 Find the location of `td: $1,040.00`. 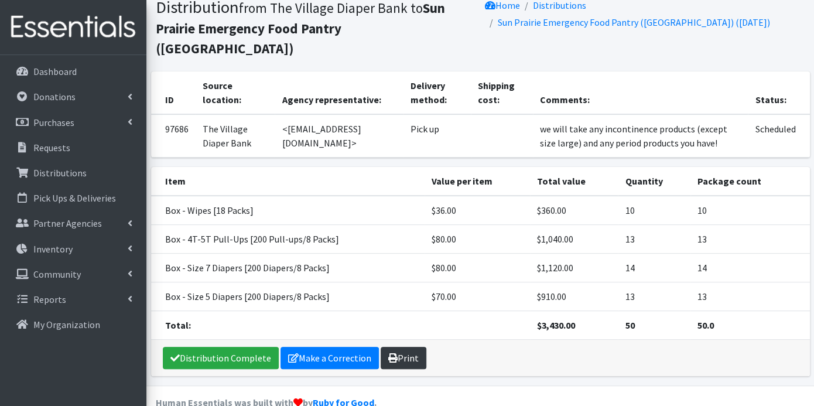

td: $1,040.00 is located at coordinates (574, 238).